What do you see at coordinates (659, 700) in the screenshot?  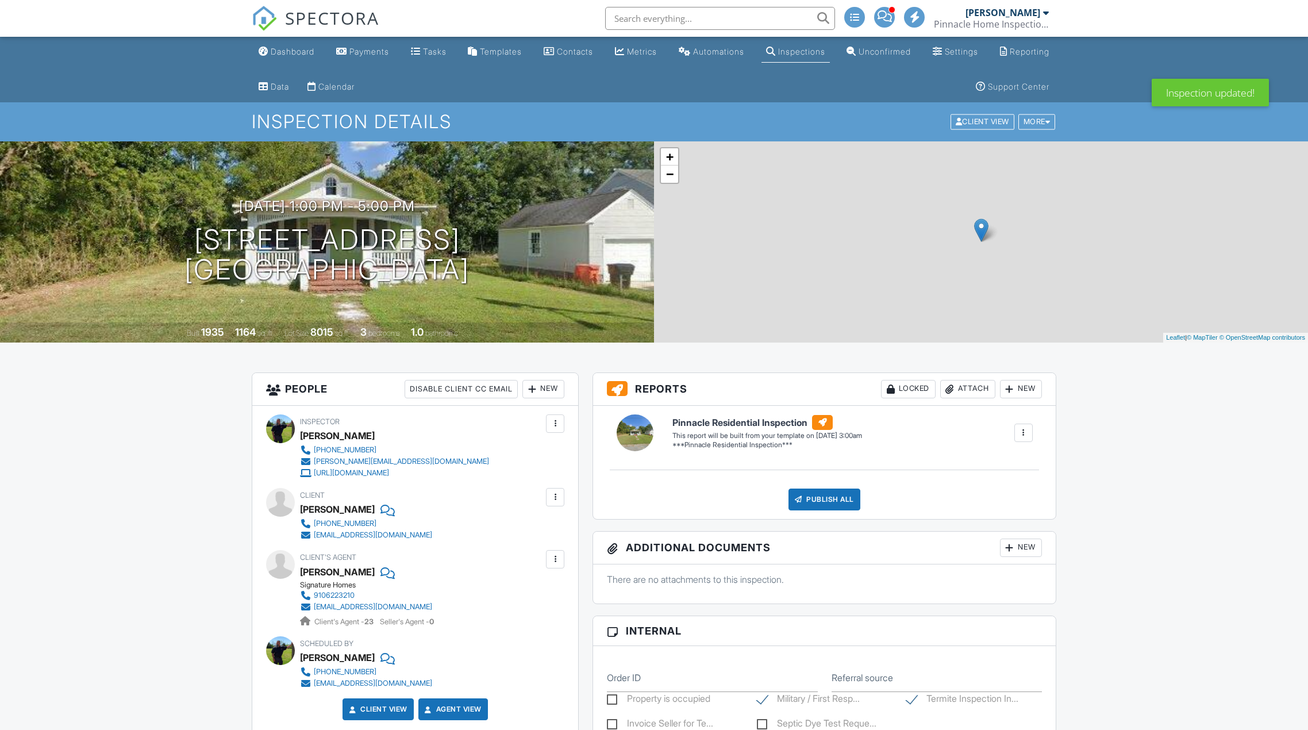 I see `label: Property is occupied` at bounding box center [659, 700].